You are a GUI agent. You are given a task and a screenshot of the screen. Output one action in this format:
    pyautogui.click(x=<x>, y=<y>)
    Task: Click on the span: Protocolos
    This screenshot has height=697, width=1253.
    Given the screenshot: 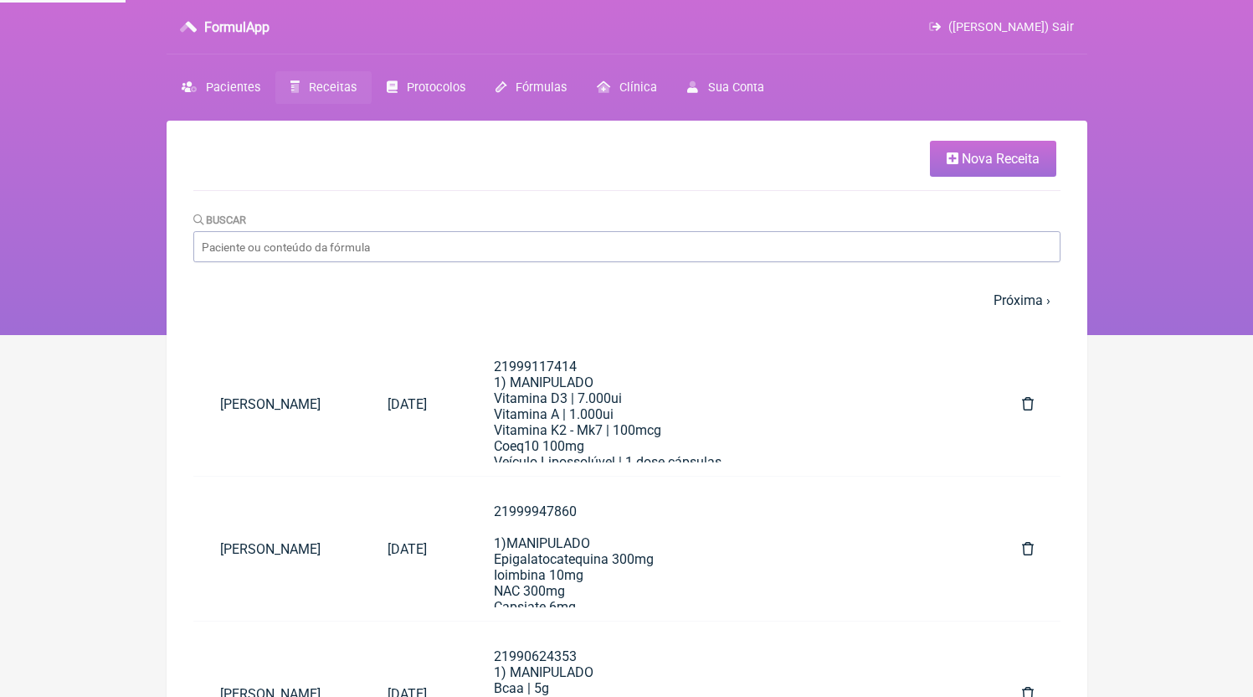 What is the action you would take?
    pyautogui.click(x=436, y=87)
    